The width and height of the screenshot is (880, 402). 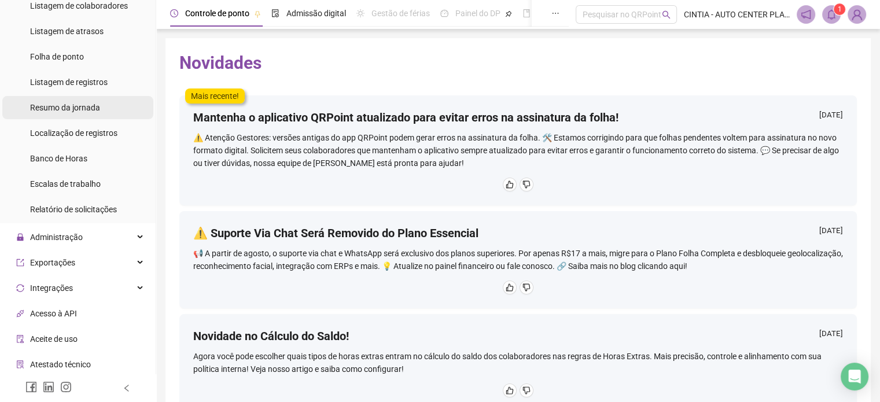 What do you see at coordinates (556, 13) in the screenshot?
I see `span: ellipsis` at bounding box center [556, 13].